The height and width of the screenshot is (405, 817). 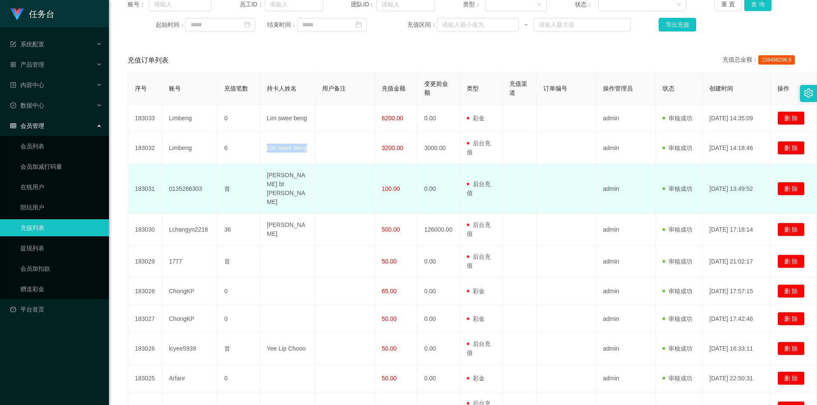 What do you see at coordinates (359, 25) in the screenshot?
I see `i: 图标: calendar` at bounding box center [359, 25].